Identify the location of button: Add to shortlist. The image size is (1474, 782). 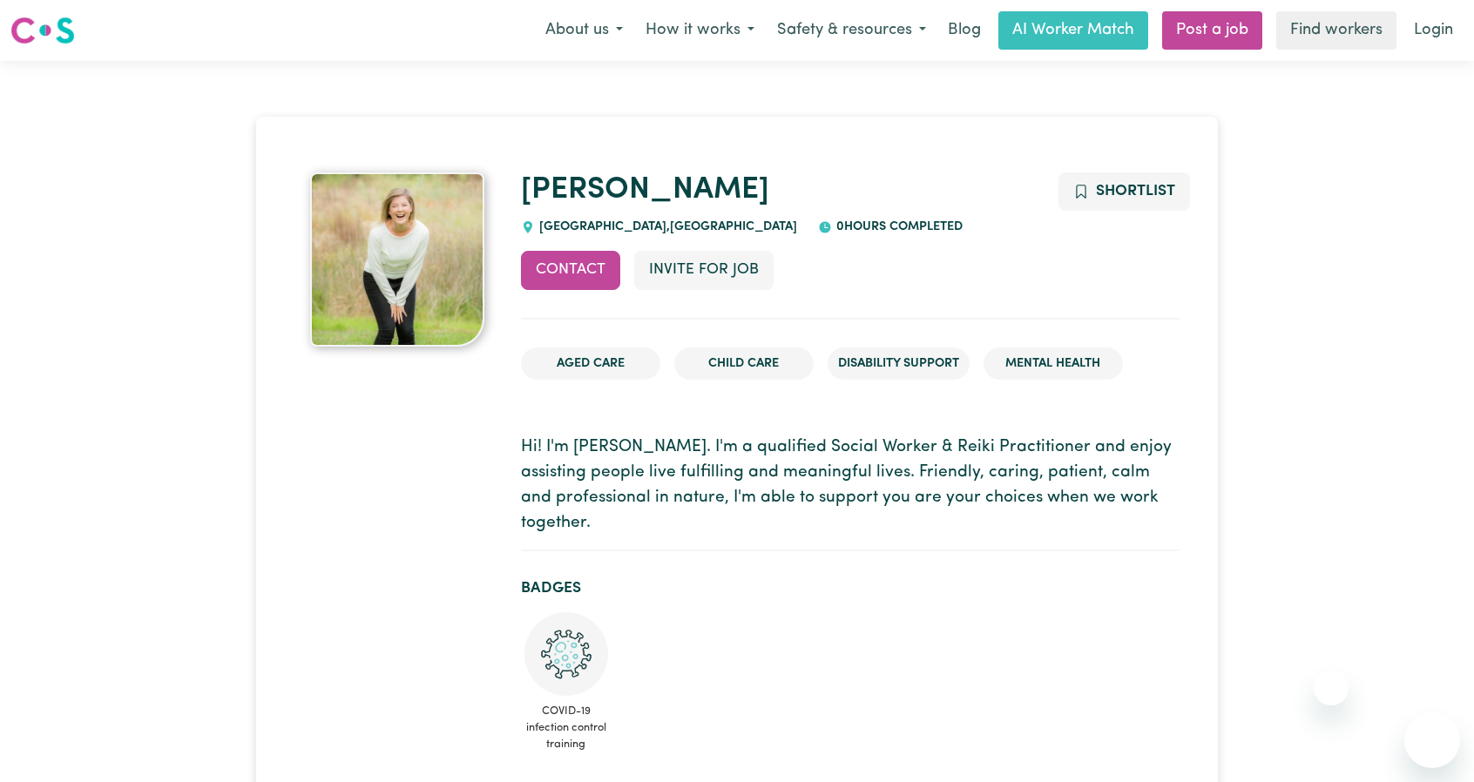
(1124, 192).